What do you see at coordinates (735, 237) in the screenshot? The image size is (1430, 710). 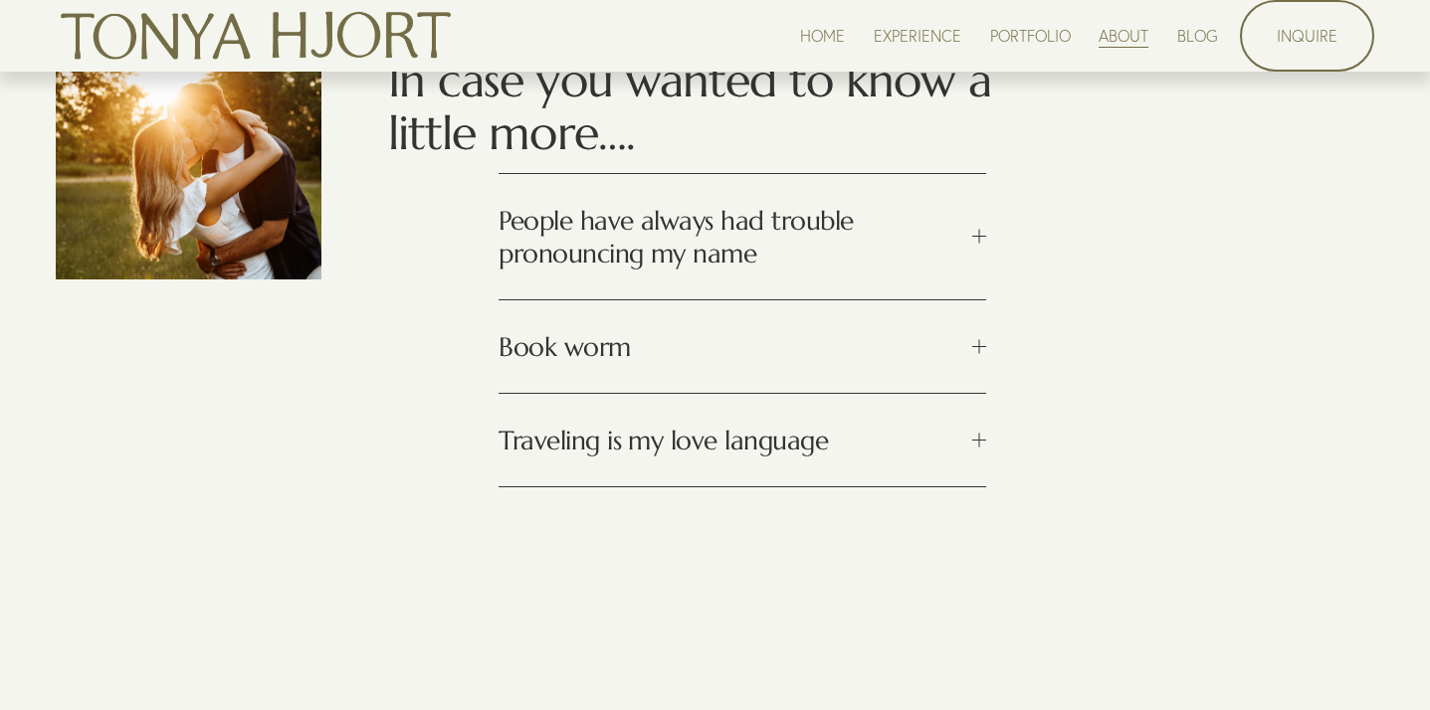 I see `span: People have always had trouble pronouncing my name` at bounding box center [735, 237].